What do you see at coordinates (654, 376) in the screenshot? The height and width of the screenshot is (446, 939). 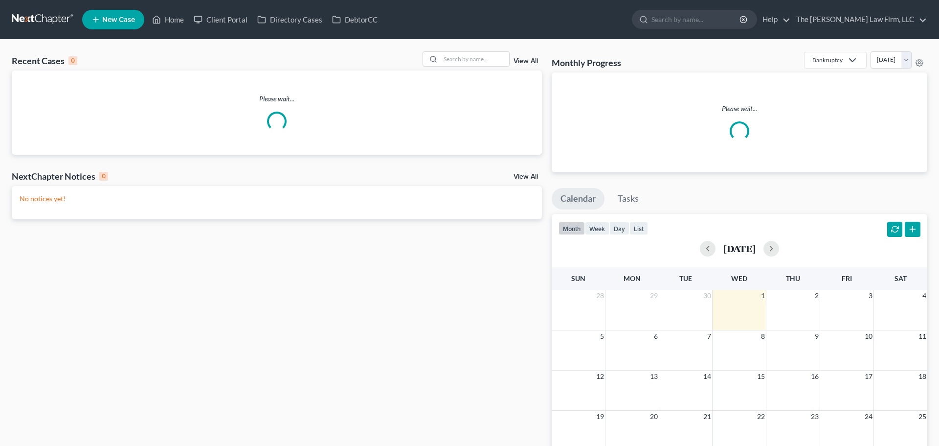 I see `span: 13` at bounding box center [654, 376].